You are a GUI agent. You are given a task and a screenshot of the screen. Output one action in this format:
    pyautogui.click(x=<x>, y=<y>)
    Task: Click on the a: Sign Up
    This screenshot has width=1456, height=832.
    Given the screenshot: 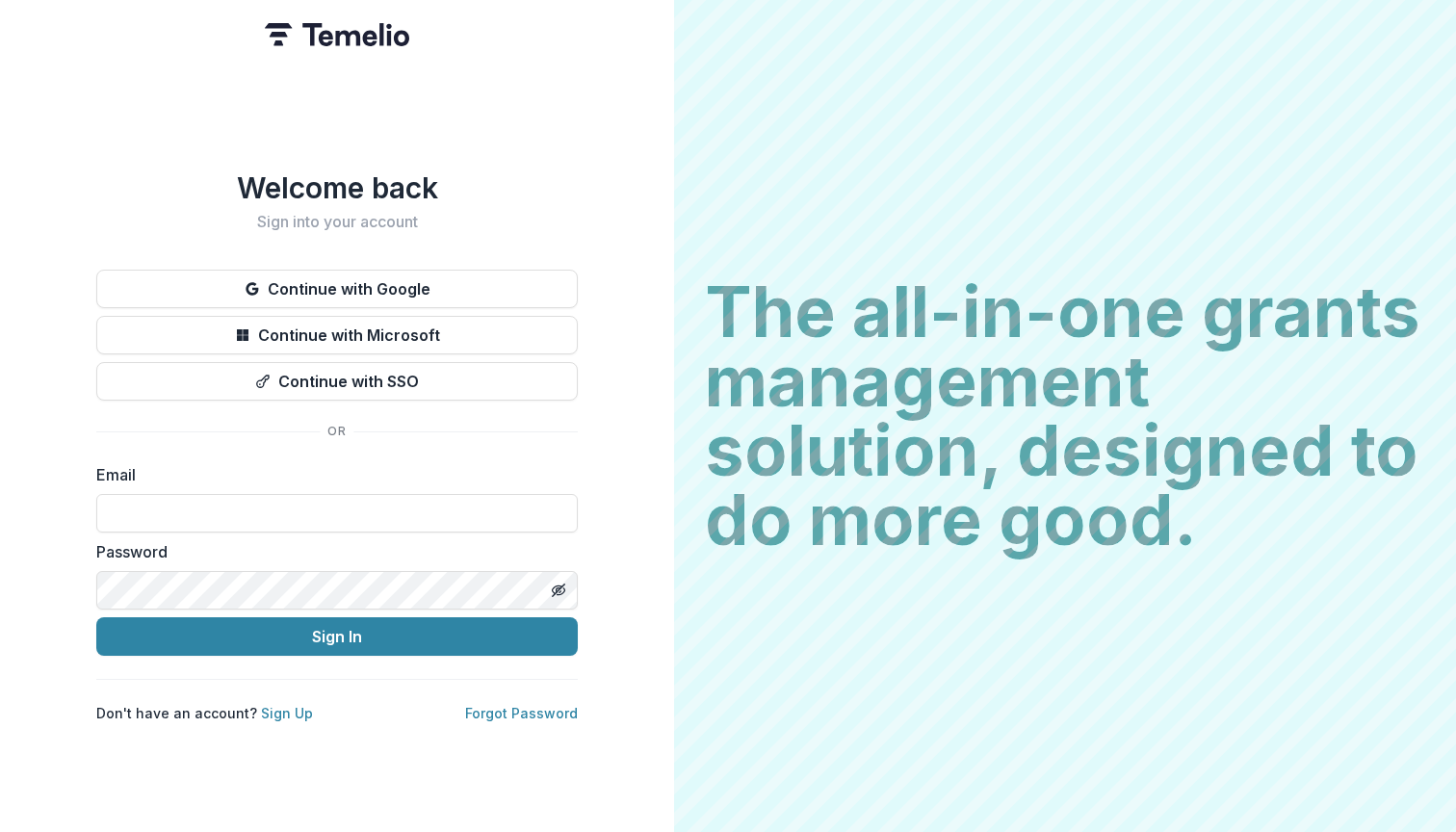 What is the action you would take?
    pyautogui.click(x=287, y=712)
    